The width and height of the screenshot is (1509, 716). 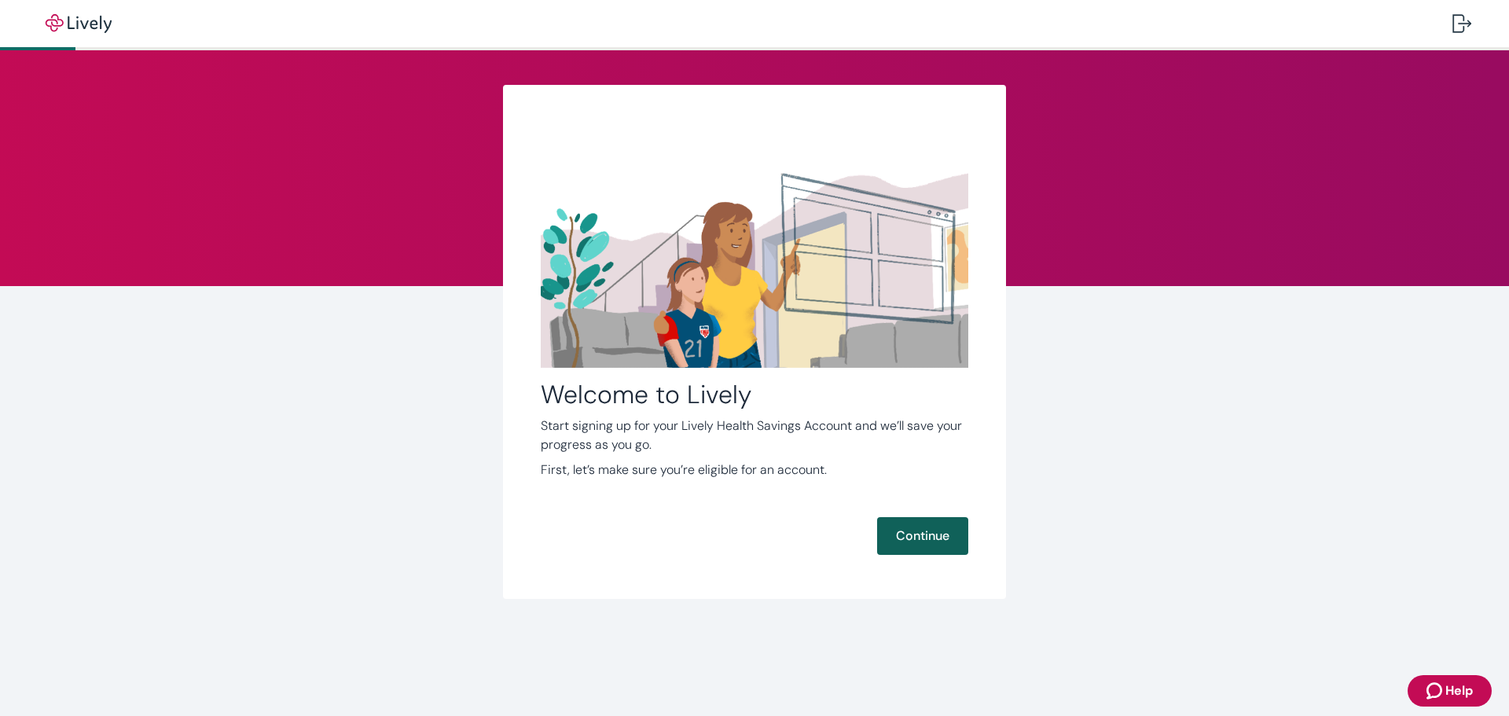 I want to click on button: Zendesk support iconHelp, so click(x=1449, y=691).